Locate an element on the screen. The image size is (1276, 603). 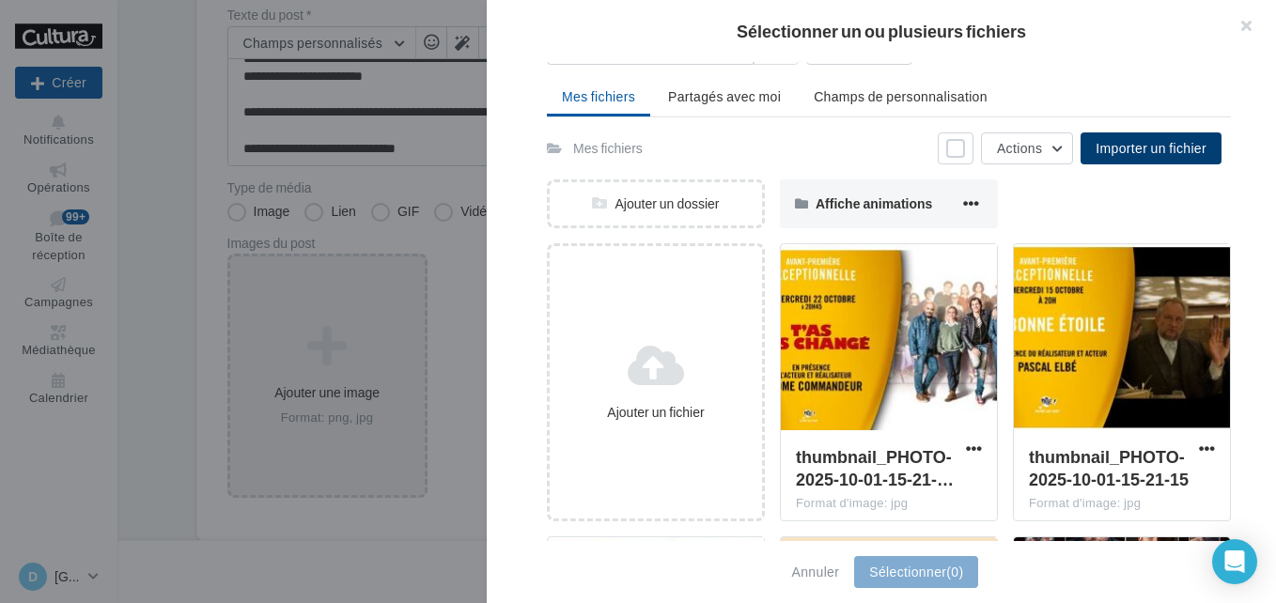
span: thumbnail_PHOTO-2025-10-01-15-21-15 (1) is located at coordinates (875, 468).